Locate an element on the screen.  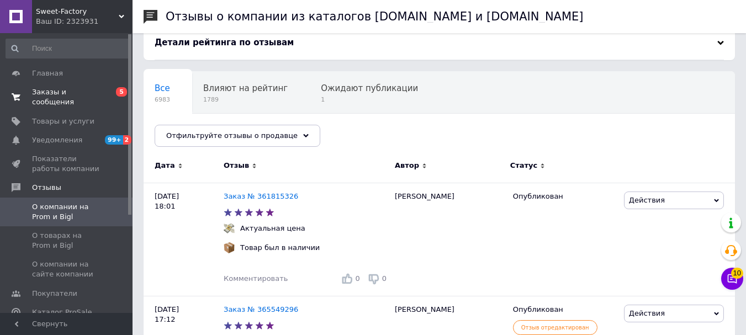
span: Товары и услуги is located at coordinates (63, 121).